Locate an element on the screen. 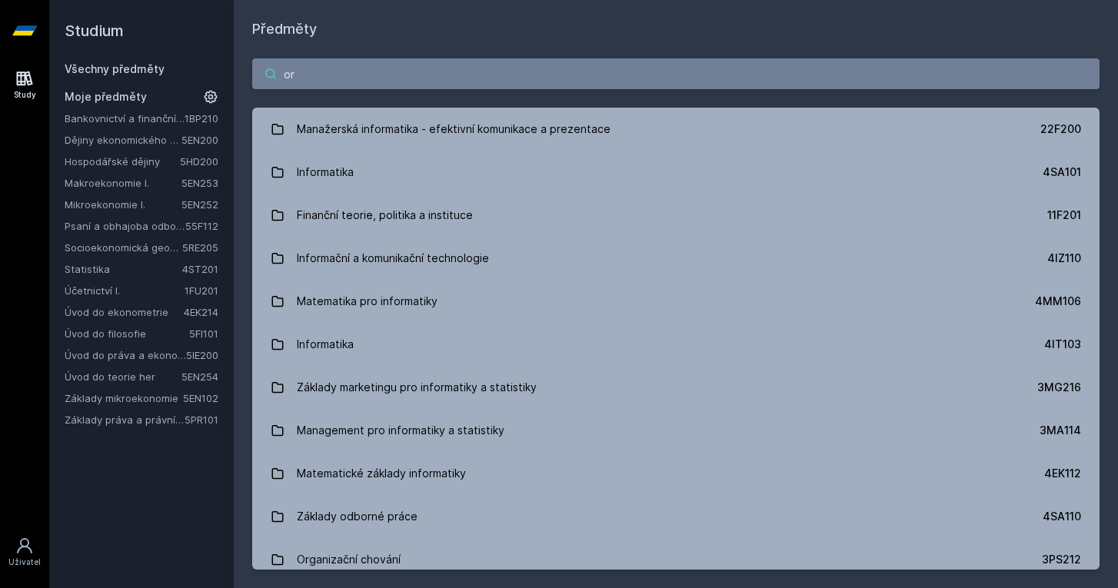  a: Finanční teorie, politika a instituce 11F201 is located at coordinates (676, 215).